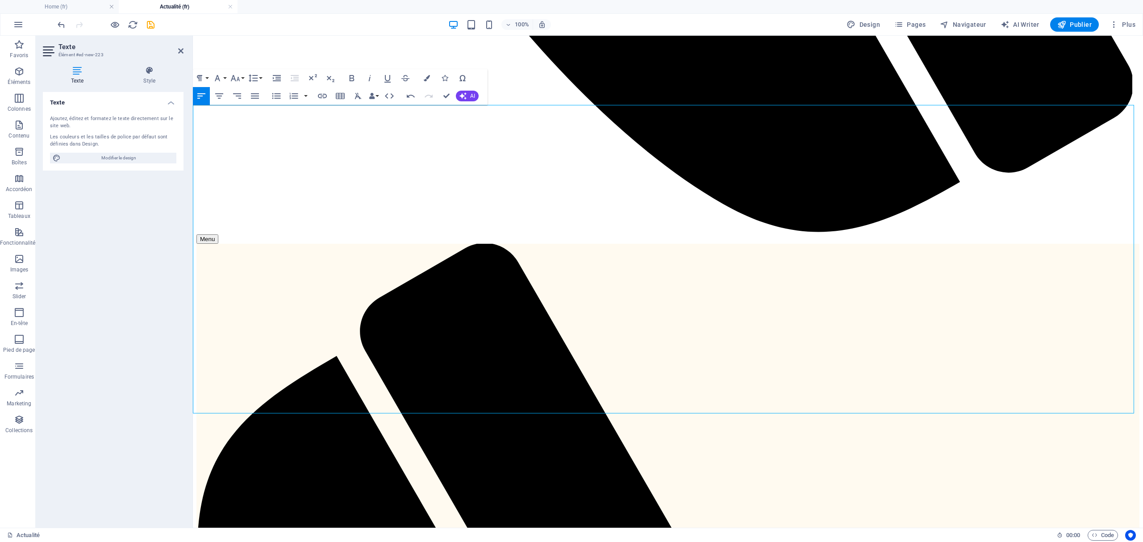  What do you see at coordinates (1020, 25) in the screenshot?
I see `button: AI Writer` at bounding box center [1020, 25].